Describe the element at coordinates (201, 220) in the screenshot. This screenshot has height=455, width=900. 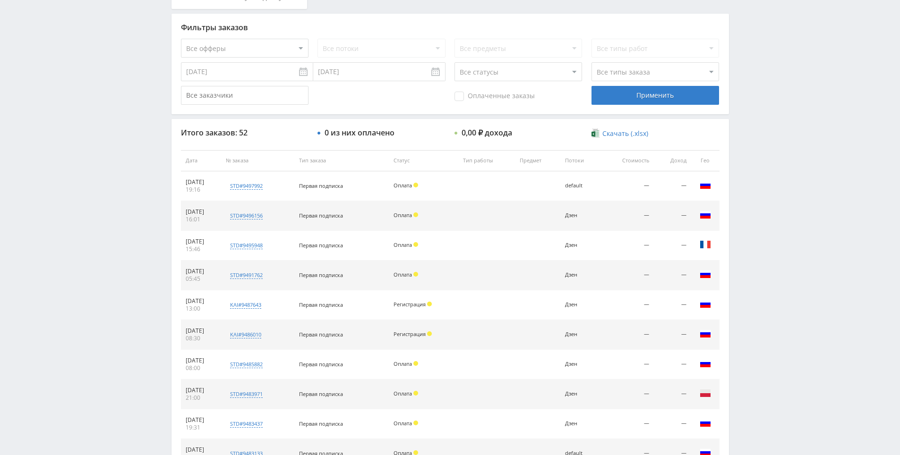
I see `div: 16:01` at that location.